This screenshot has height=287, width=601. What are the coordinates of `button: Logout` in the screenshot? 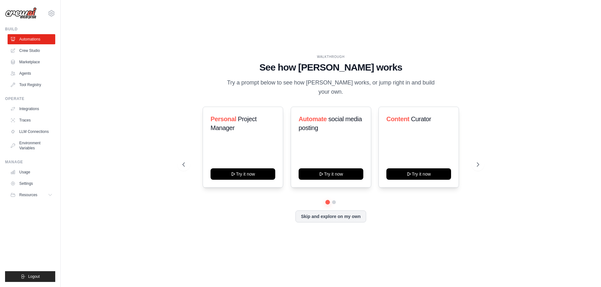 It's located at (30, 276).